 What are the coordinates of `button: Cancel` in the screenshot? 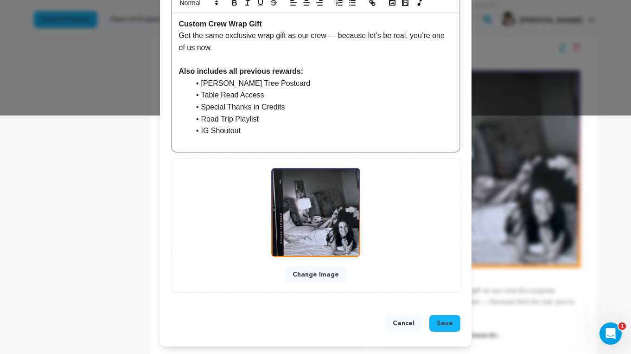 It's located at (403, 323).